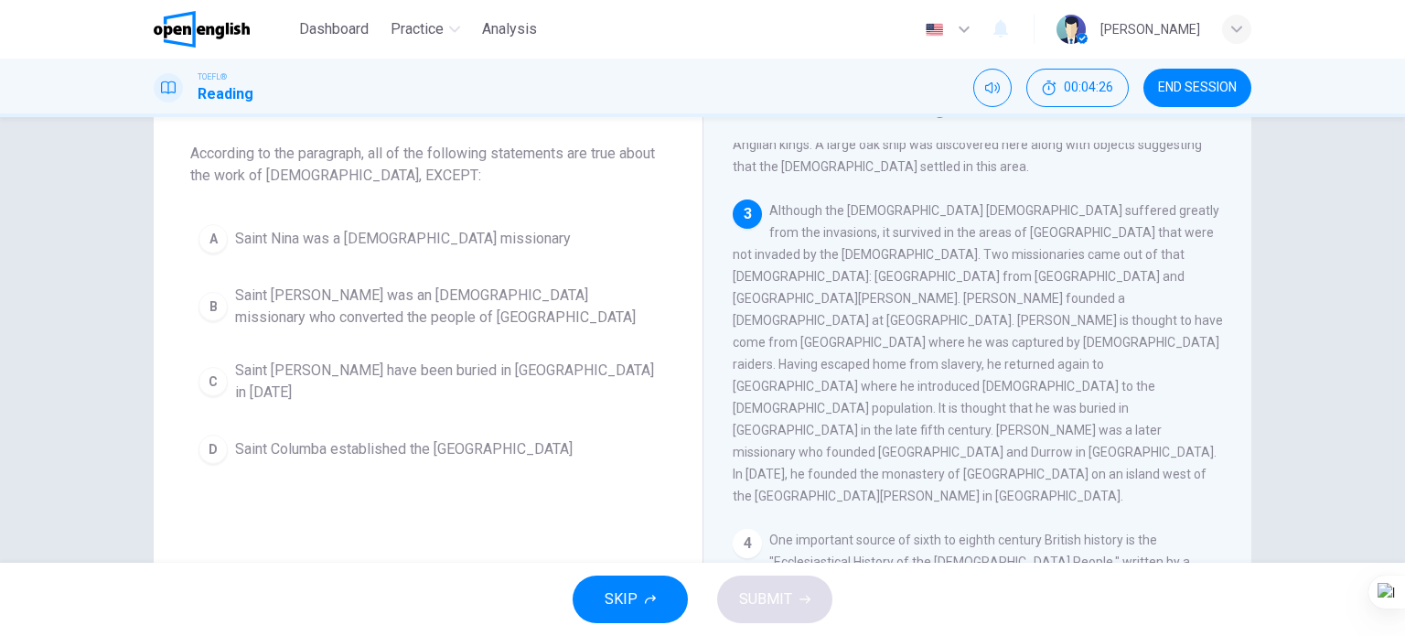  What do you see at coordinates (334, 29) in the screenshot?
I see `button: Dashboard` at bounding box center [334, 29].